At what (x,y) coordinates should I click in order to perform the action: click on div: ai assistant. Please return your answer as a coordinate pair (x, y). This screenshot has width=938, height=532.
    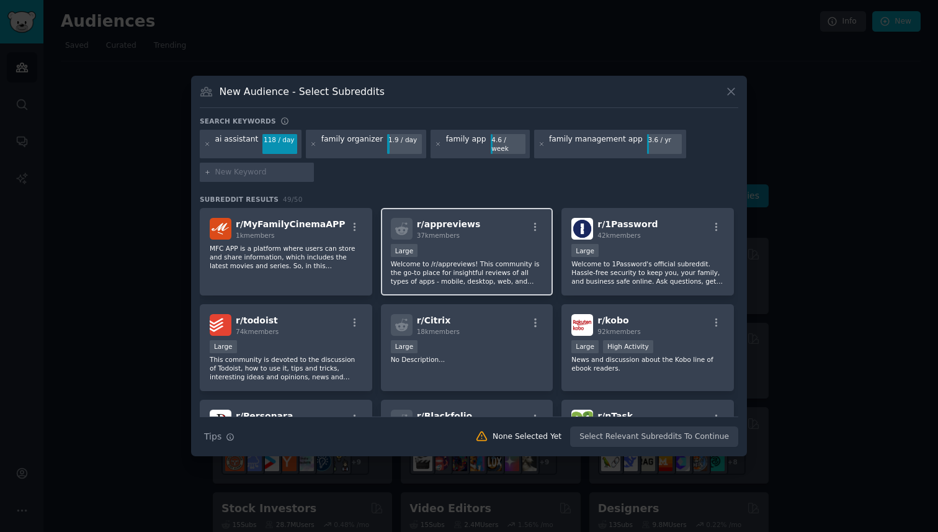
    Looking at the image, I should click on (237, 144).